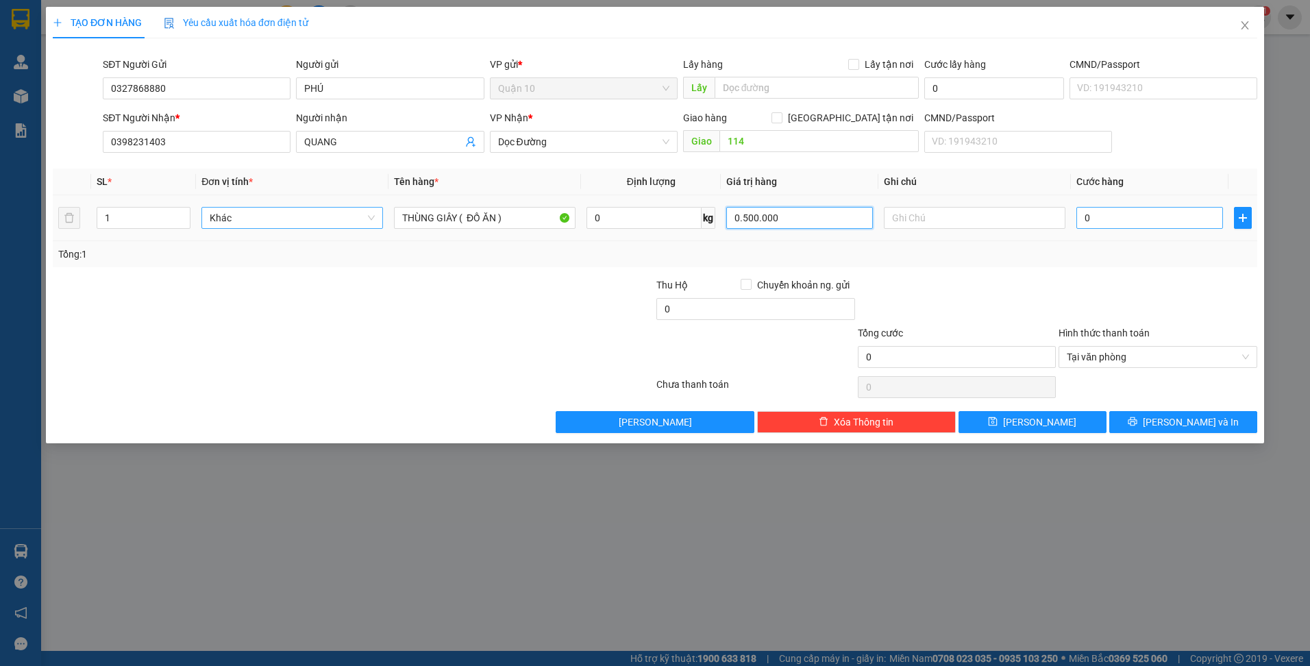 This screenshot has height=666, width=1310. Describe the element at coordinates (197, 118) in the screenshot. I see `div: SĐT Người Nhận` at that location.